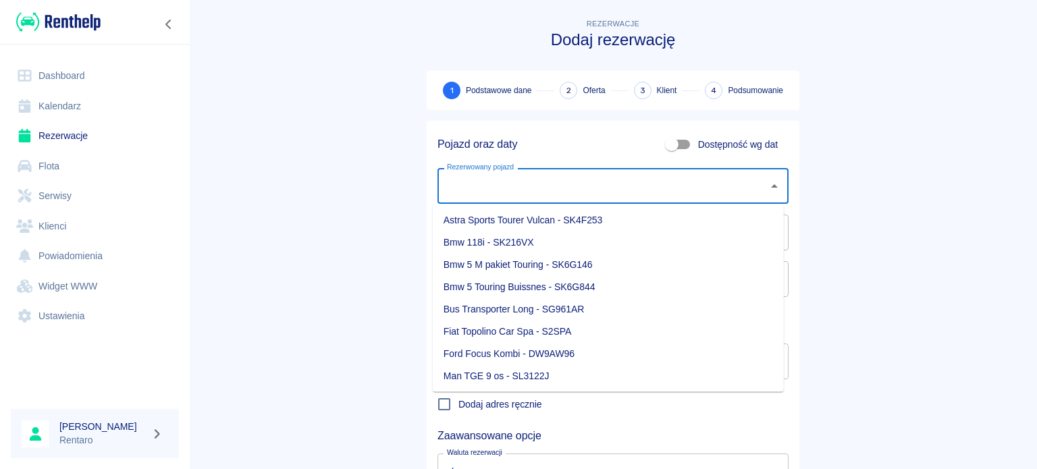 Image resolution: width=1037 pixels, height=469 pixels. I want to click on span: Dostępność wg dat, so click(738, 144).